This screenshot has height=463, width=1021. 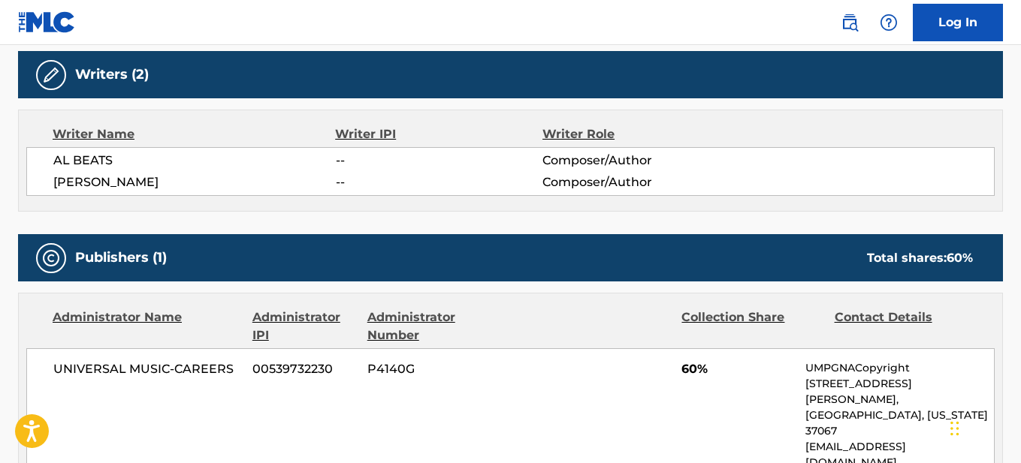 What do you see at coordinates (51, 258) in the screenshot?
I see `img: Publishers` at bounding box center [51, 258].